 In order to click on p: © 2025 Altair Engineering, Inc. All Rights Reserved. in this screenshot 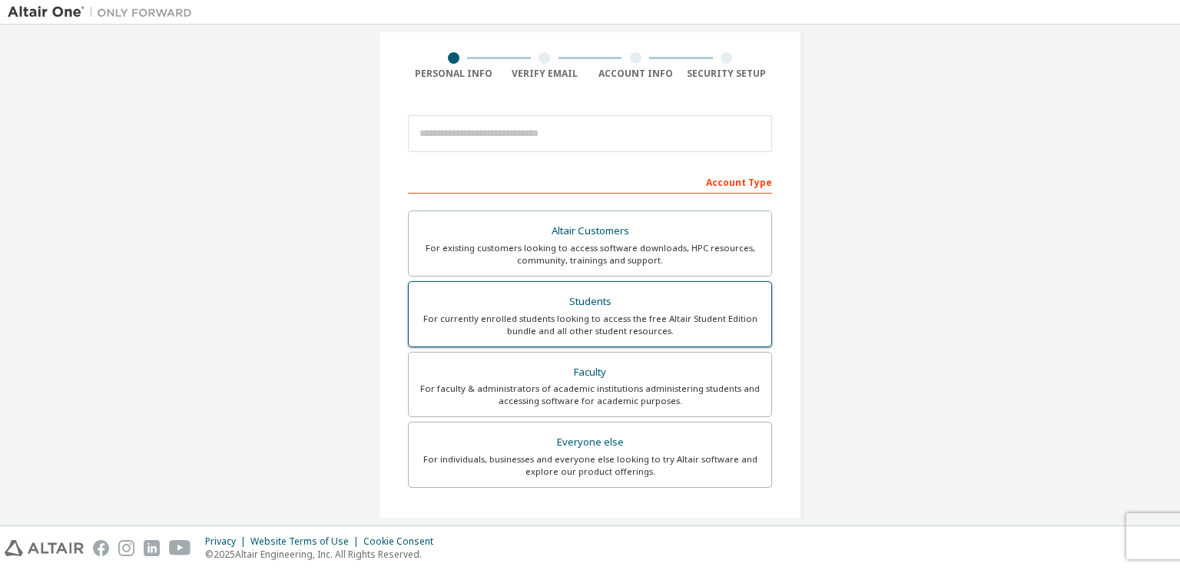, I will do `click(323, 554)`.